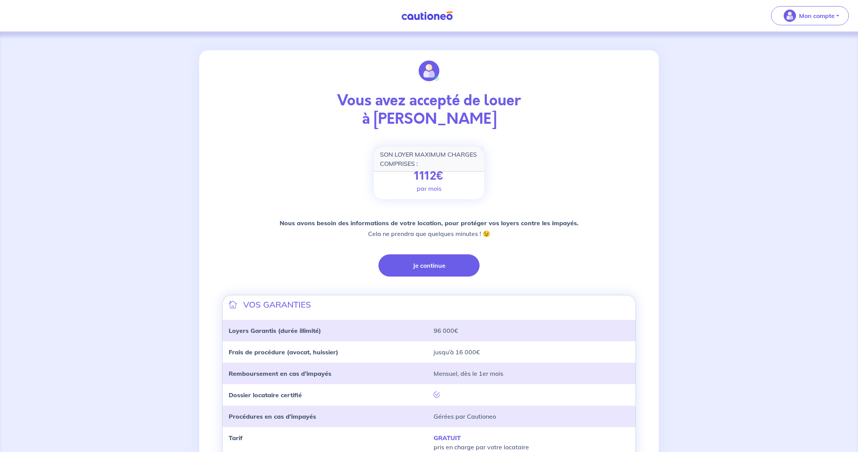  What do you see at coordinates (429, 266) in the screenshot?
I see `button: Je continue` at bounding box center [429, 266].